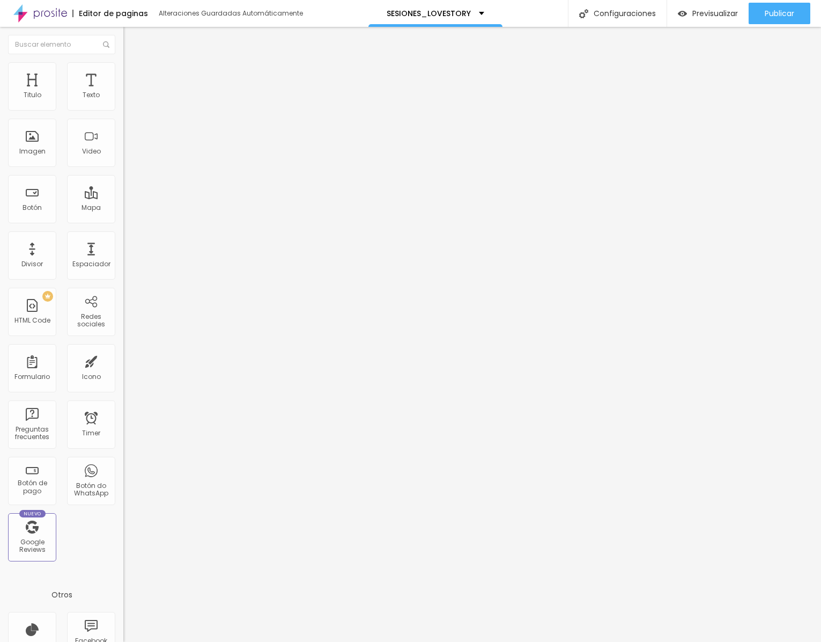 The width and height of the screenshot is (821, 642). I want to click on div: Titulo, so click(32, 95).